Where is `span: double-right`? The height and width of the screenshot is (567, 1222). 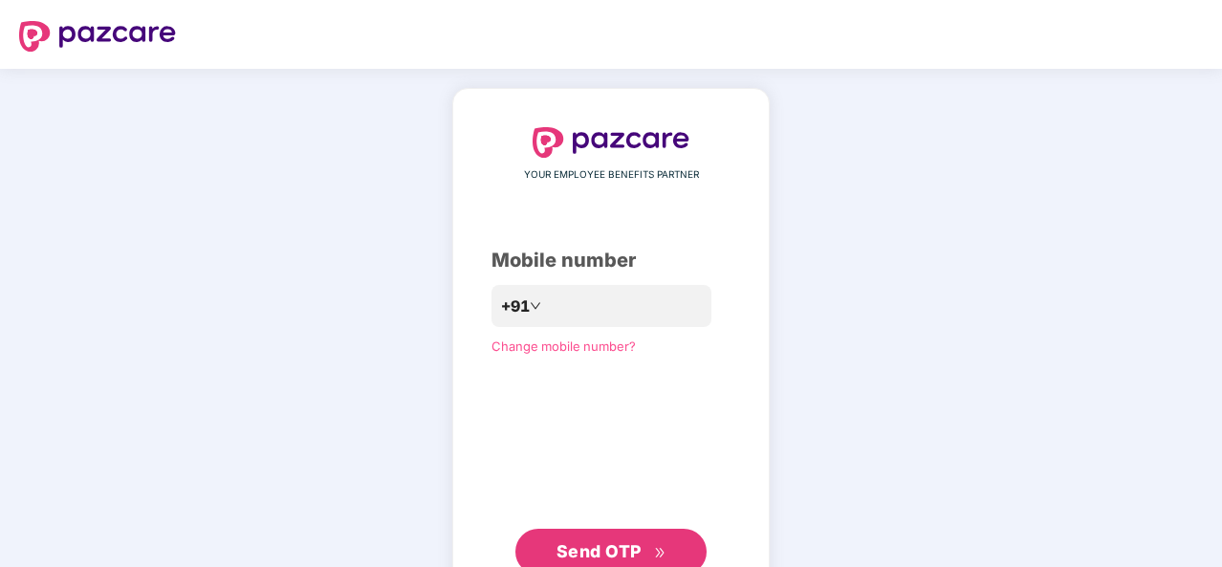 span: double-right is located at coordinates (660, 553).